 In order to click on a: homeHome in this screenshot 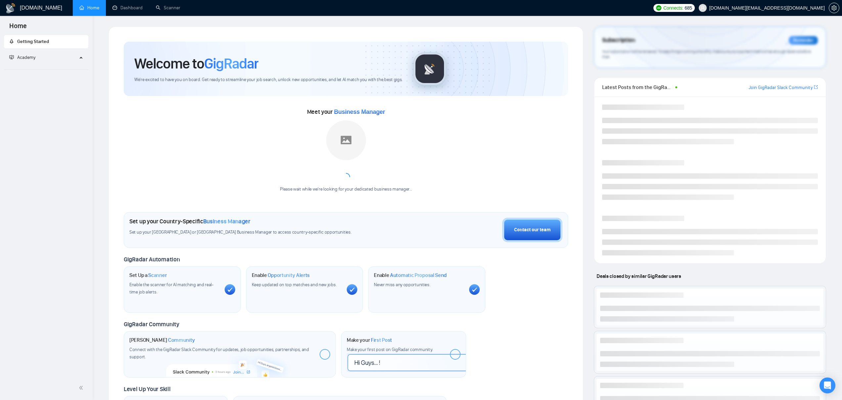, I will do `click(89, 8)`.